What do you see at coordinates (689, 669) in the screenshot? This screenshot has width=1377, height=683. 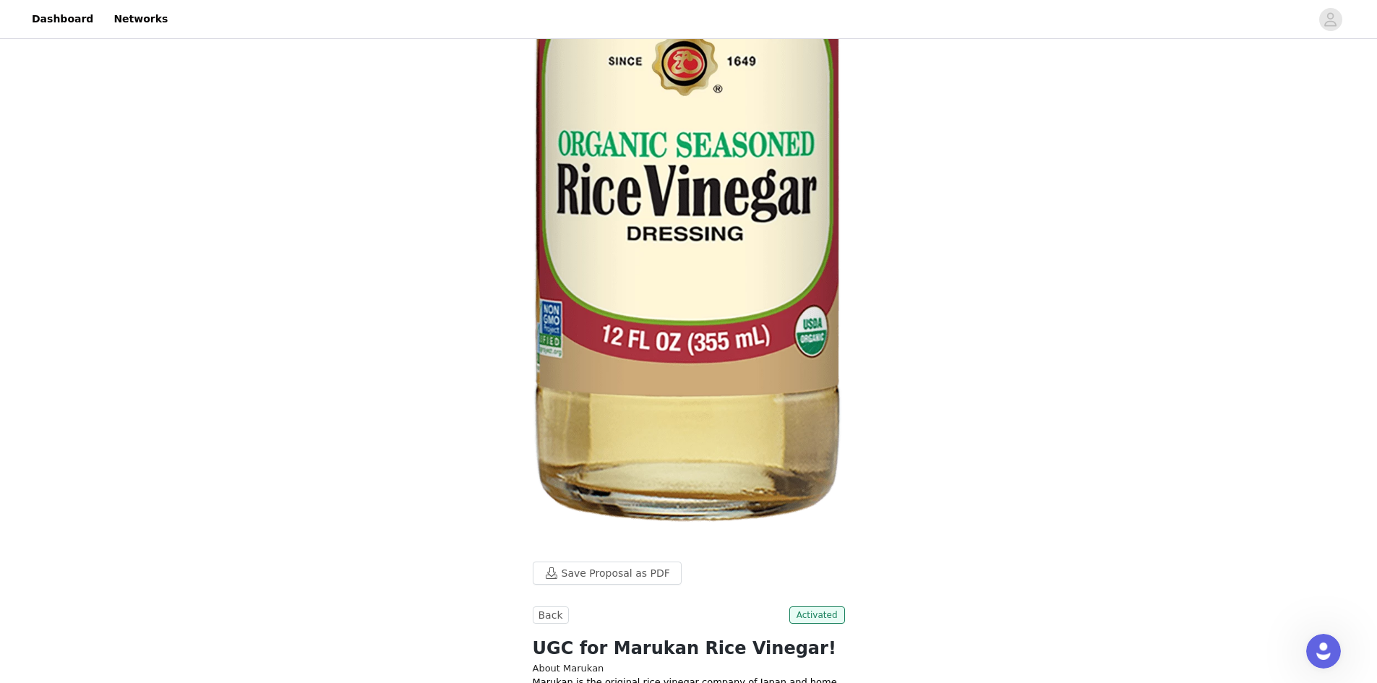 I see `h3: About Marukan` at bounding box center [689, 669].